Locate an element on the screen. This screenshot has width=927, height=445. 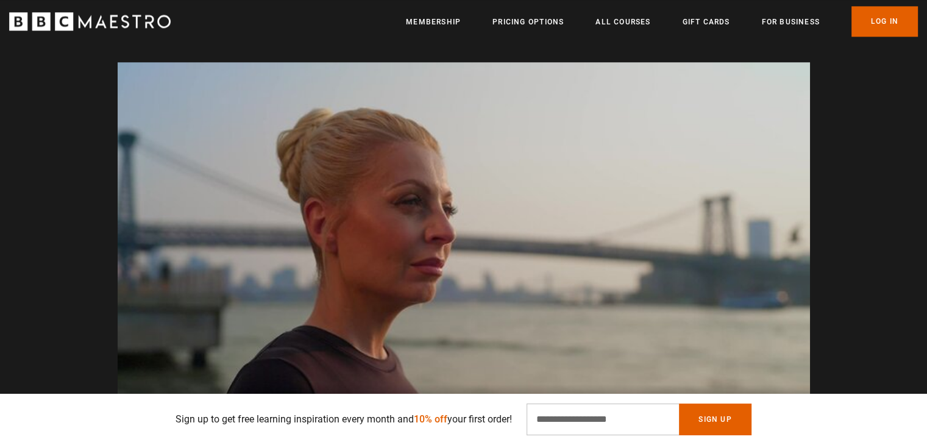
a: Pricing Options is located at coordinates (528, 22).